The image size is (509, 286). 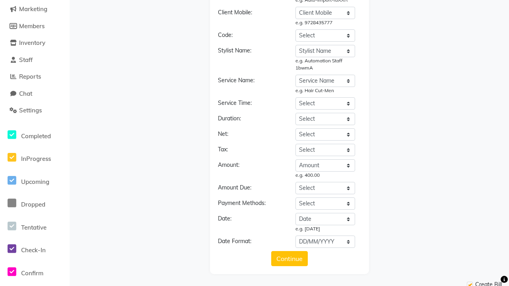 What do you see at coordinates (34, 227) in the screenshot?
I see `span: Tentative` at bounding box center [34, 227].